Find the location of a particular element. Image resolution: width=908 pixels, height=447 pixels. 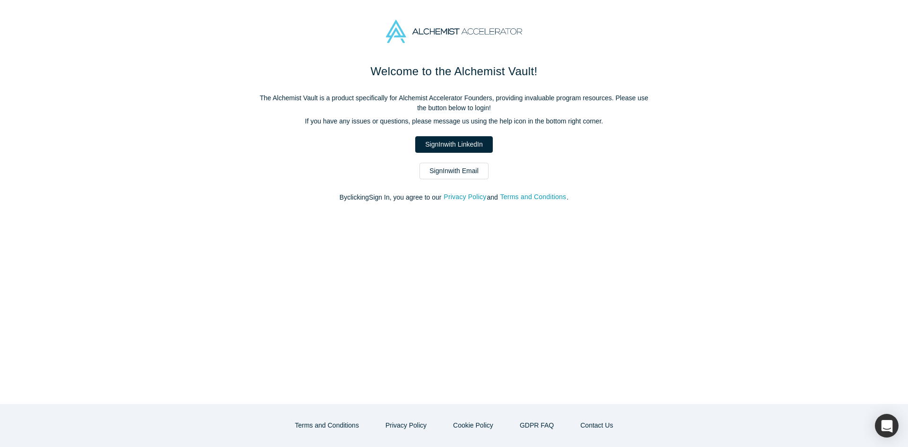

img: Alchemist Accelerator Logo is located at coordinates (454, 31).